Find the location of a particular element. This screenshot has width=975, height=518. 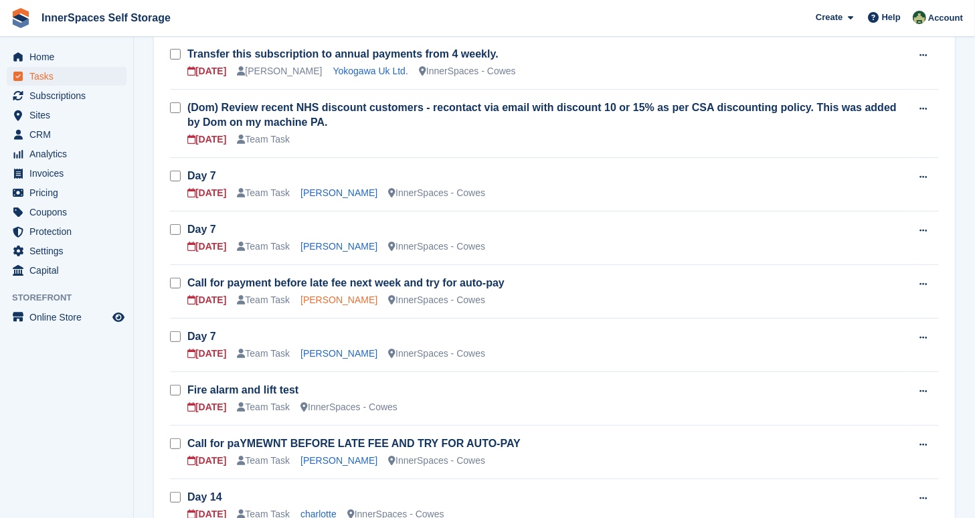

a: Fire alarm and lift test is located at coordinates (243, 389).